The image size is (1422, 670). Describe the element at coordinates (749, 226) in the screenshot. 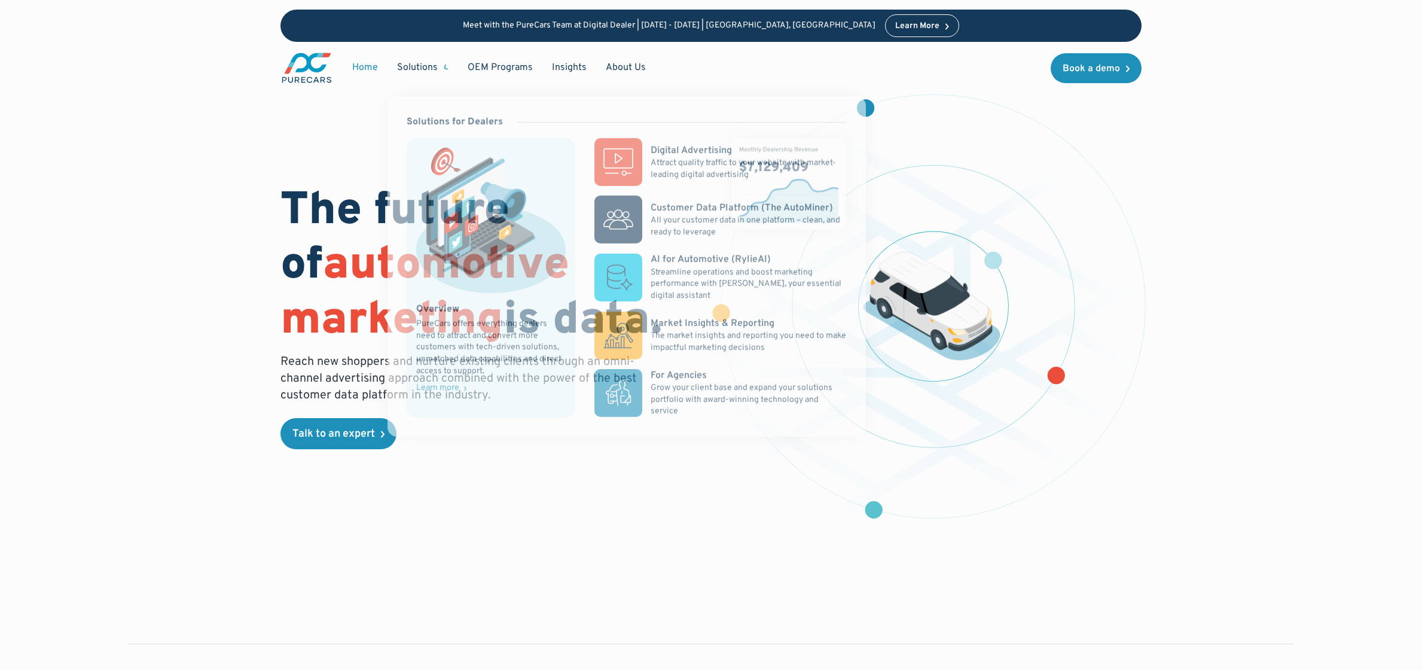

I see `p: All your customer data in one platform – clean, and ready to leverage` at that location.